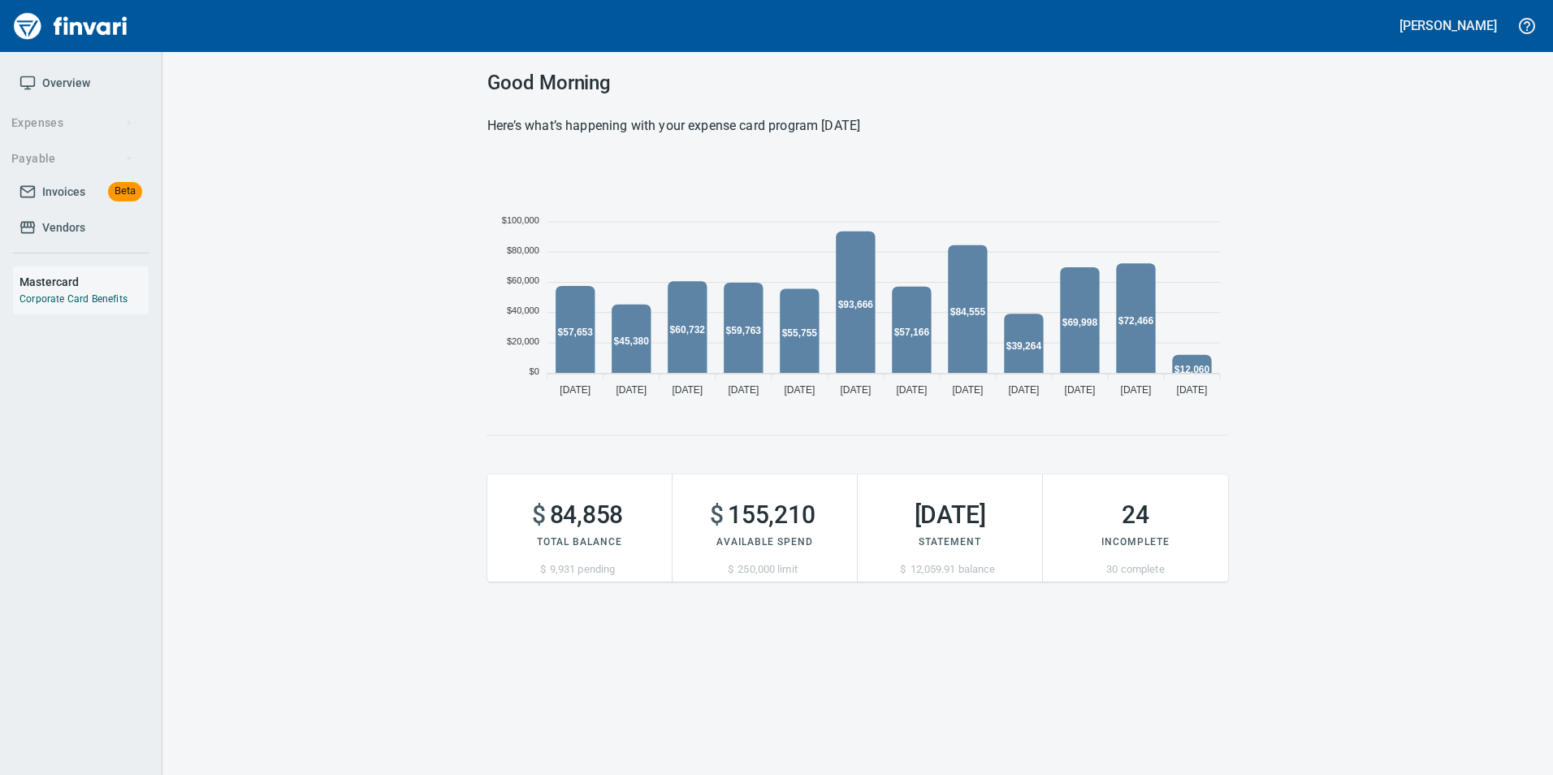  I want to click on a: Overview, so click(80, 83).